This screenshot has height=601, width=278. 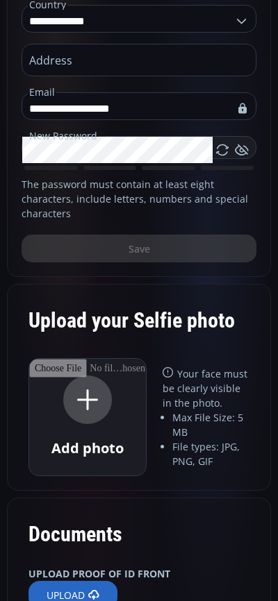 What do you see at coordinates (205, 388) in the screenshot?
I see `p: Your face must be clearly visible in the photo.` at bounding box center [205, 388].